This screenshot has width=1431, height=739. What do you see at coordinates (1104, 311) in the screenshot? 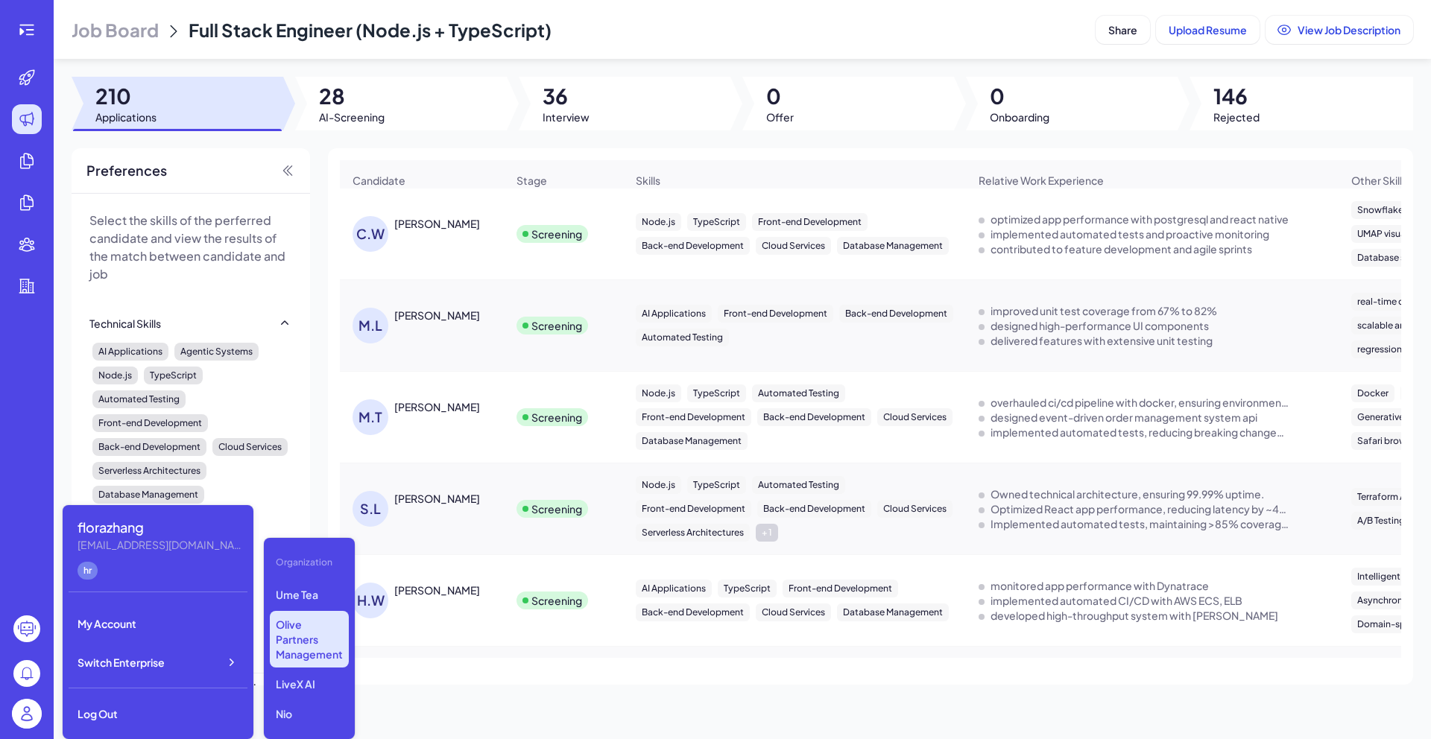
I see `div: improved unit test coverage from 67% to 82%` at bounding box center [1104, 311].